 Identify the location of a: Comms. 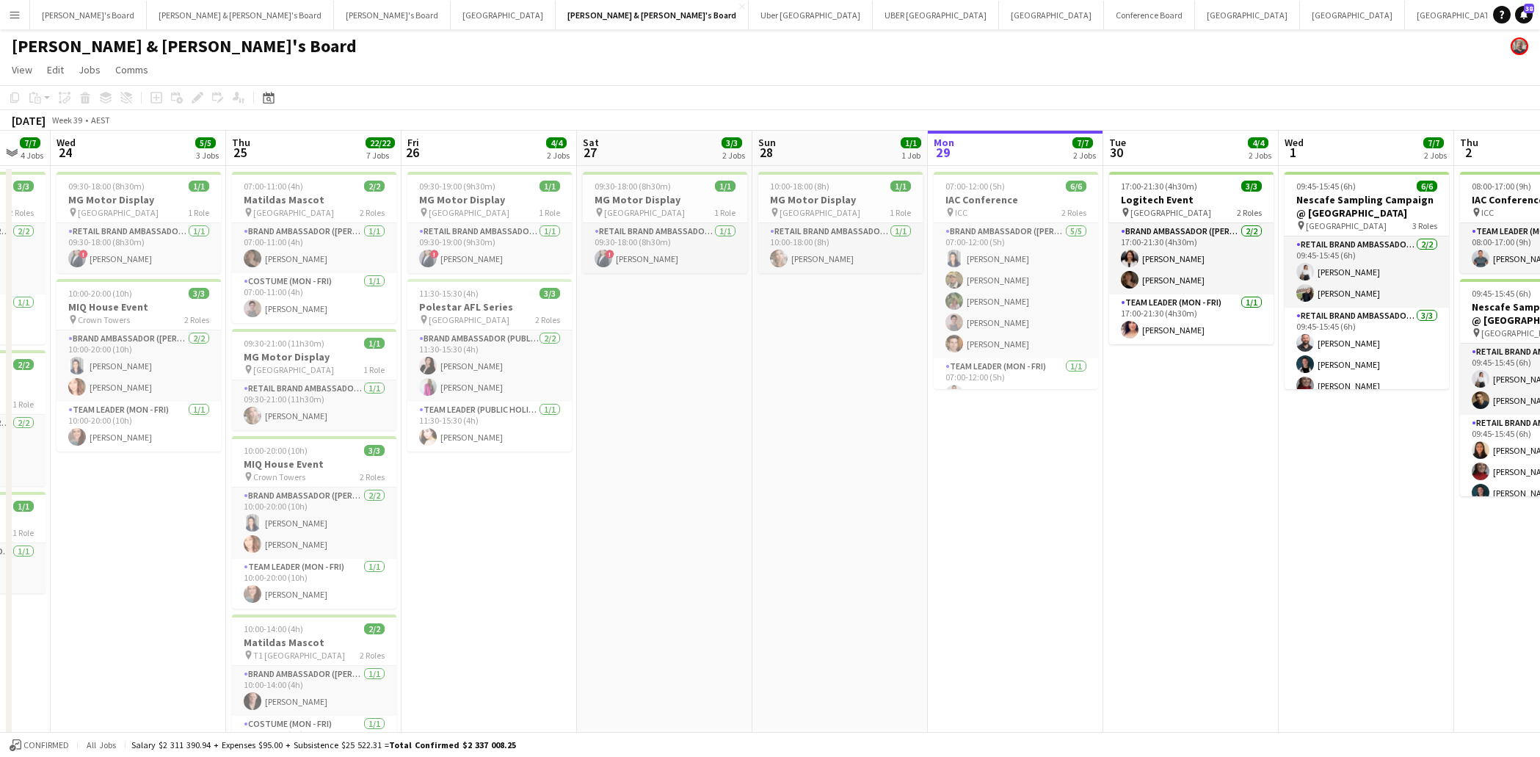
(131, 70).